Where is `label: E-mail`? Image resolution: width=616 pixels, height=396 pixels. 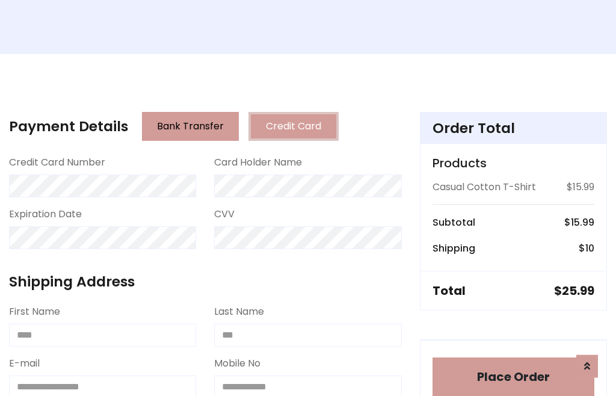
label: E-mail is located at coordinates (24, 363).